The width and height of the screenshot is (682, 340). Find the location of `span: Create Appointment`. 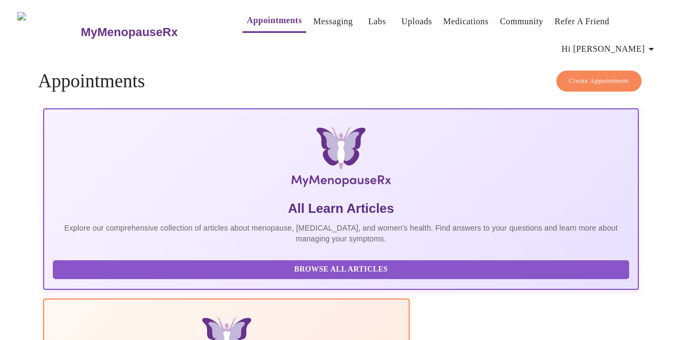

span: Create Appointment is located at coordinates (599, 81).